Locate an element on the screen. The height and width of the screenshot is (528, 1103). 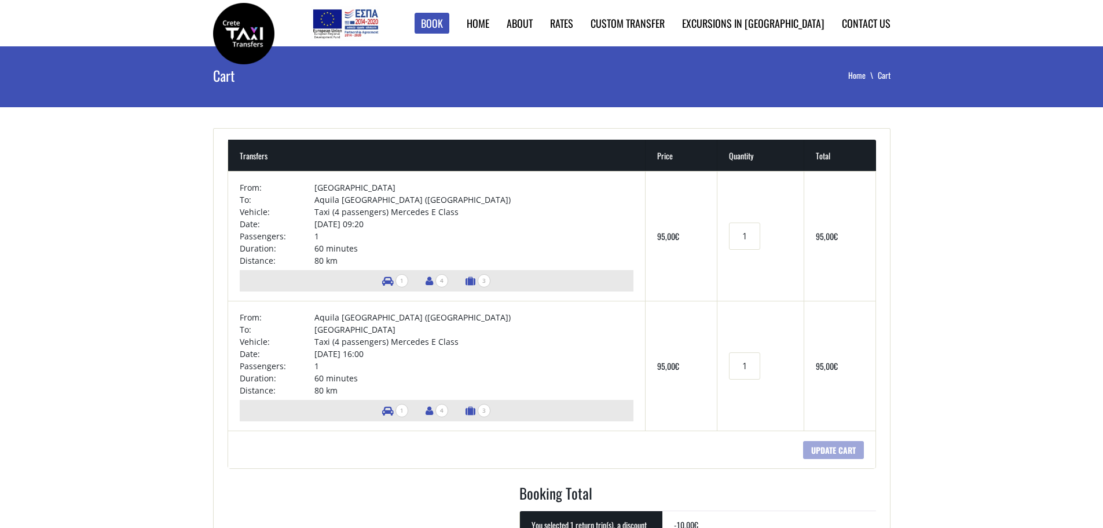
a: Rates is located at coordinates (562, 23).